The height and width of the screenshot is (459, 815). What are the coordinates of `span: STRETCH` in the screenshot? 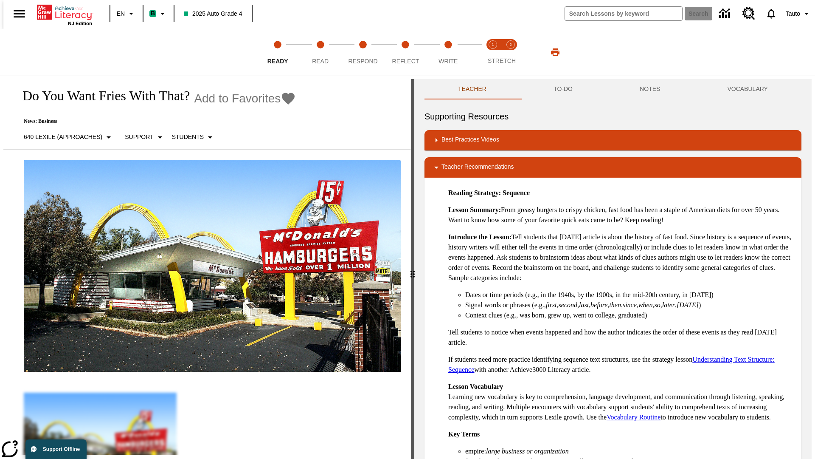 It's located at (502, 61).